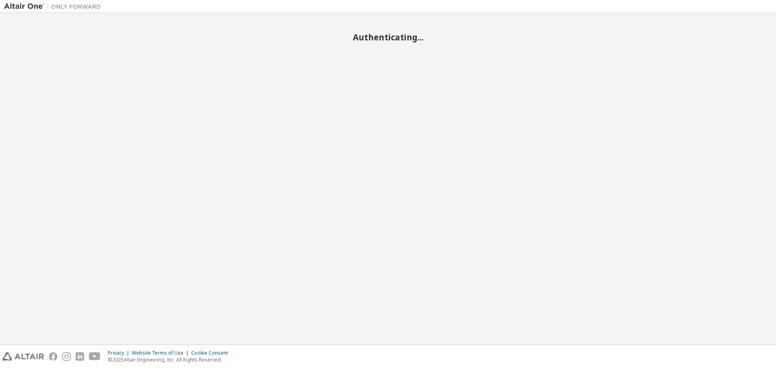 This screenshot has height=368, width=776. What do you see at coordinates (170, 359) in the screenshot?
I see `p: © 2025 Altair Engineering, Inc. All Rights Reserved.` at bounding box center [170, 359].